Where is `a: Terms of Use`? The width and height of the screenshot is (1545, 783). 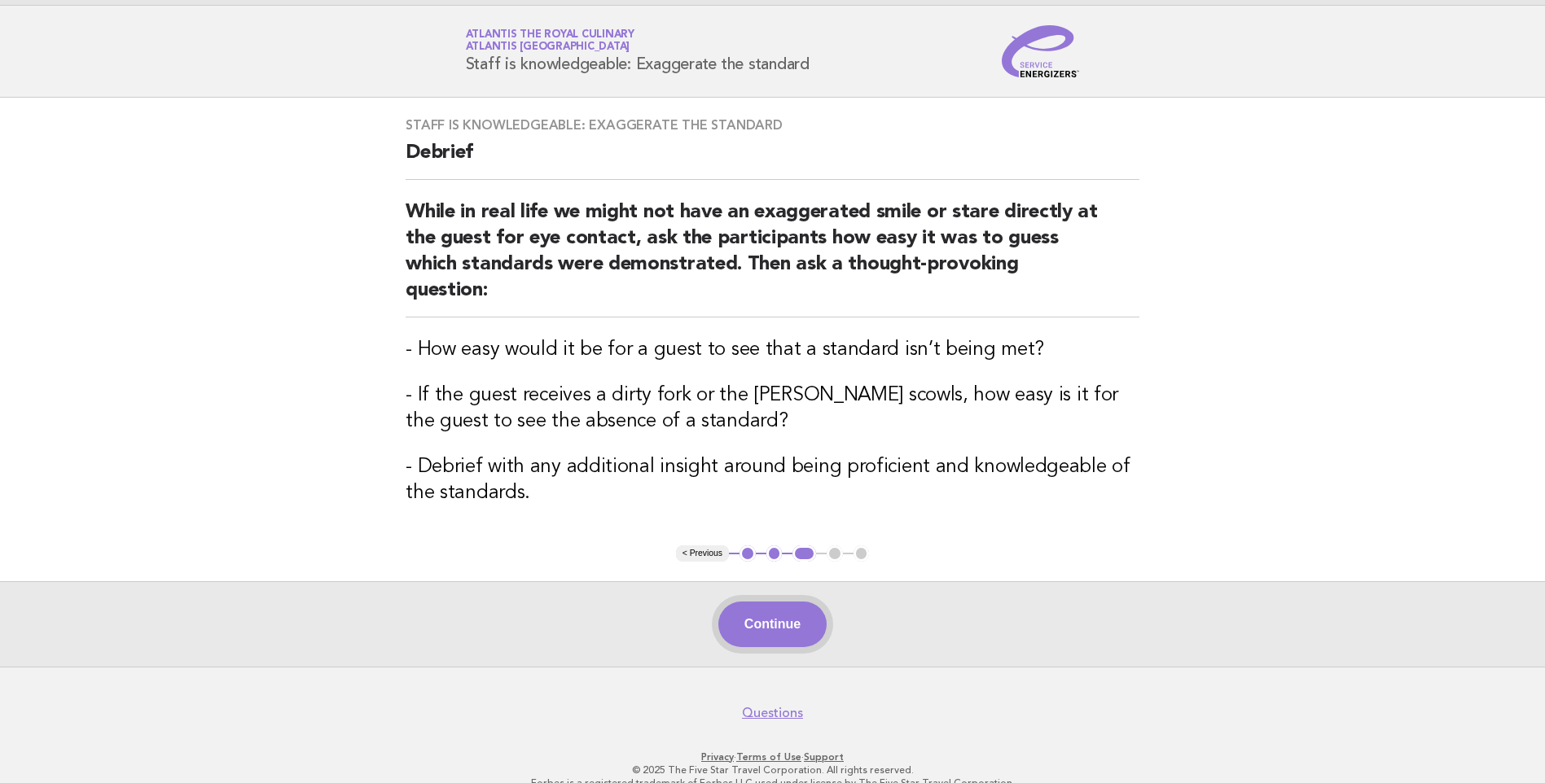 a: Terms of Use is located at coordinates (769, 757).